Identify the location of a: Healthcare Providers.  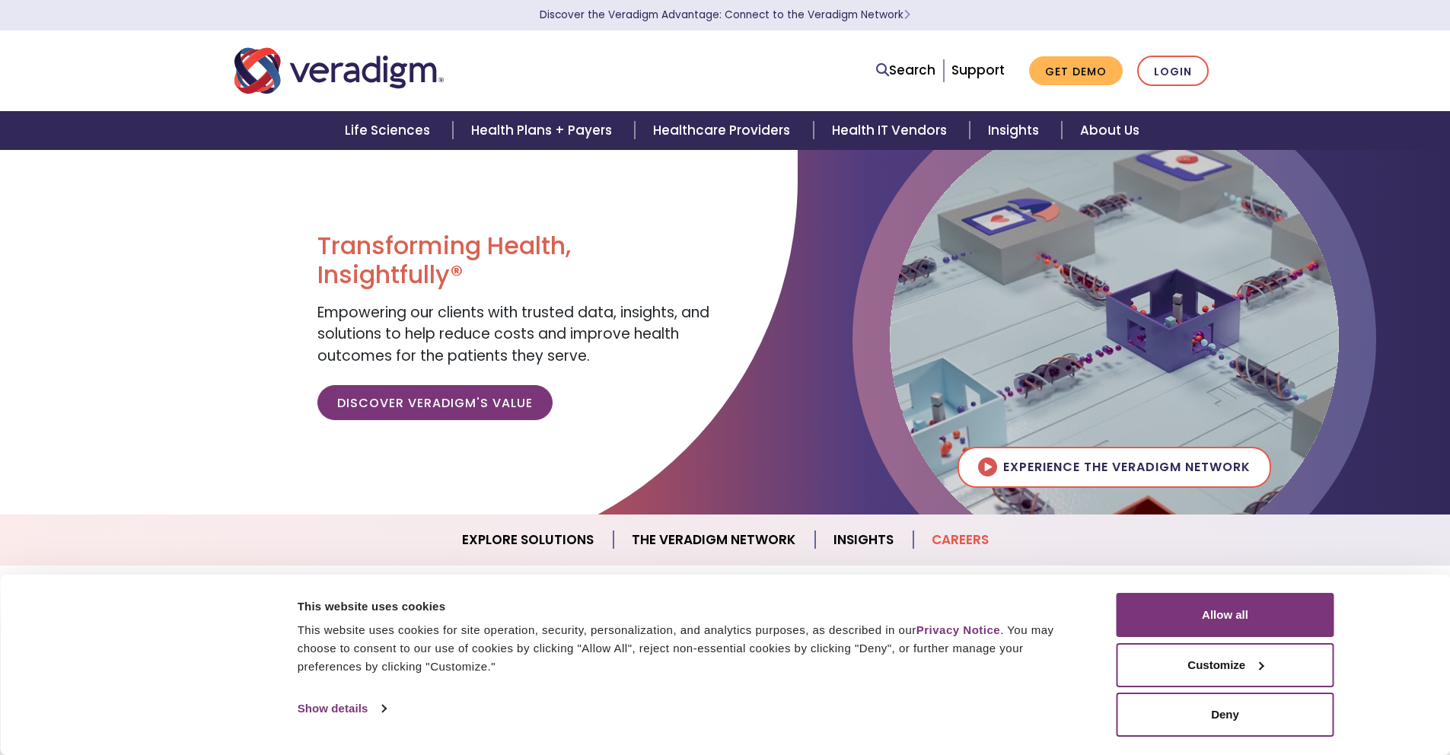
(724, 130).